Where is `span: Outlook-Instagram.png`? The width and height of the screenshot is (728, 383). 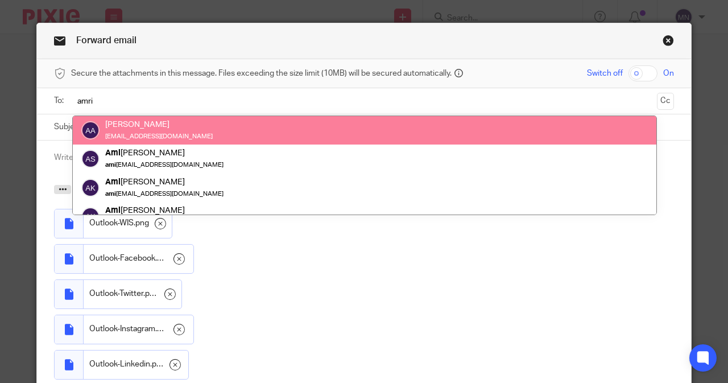
span: Outlook-Instagram.png is located at coordinates (129, 329).